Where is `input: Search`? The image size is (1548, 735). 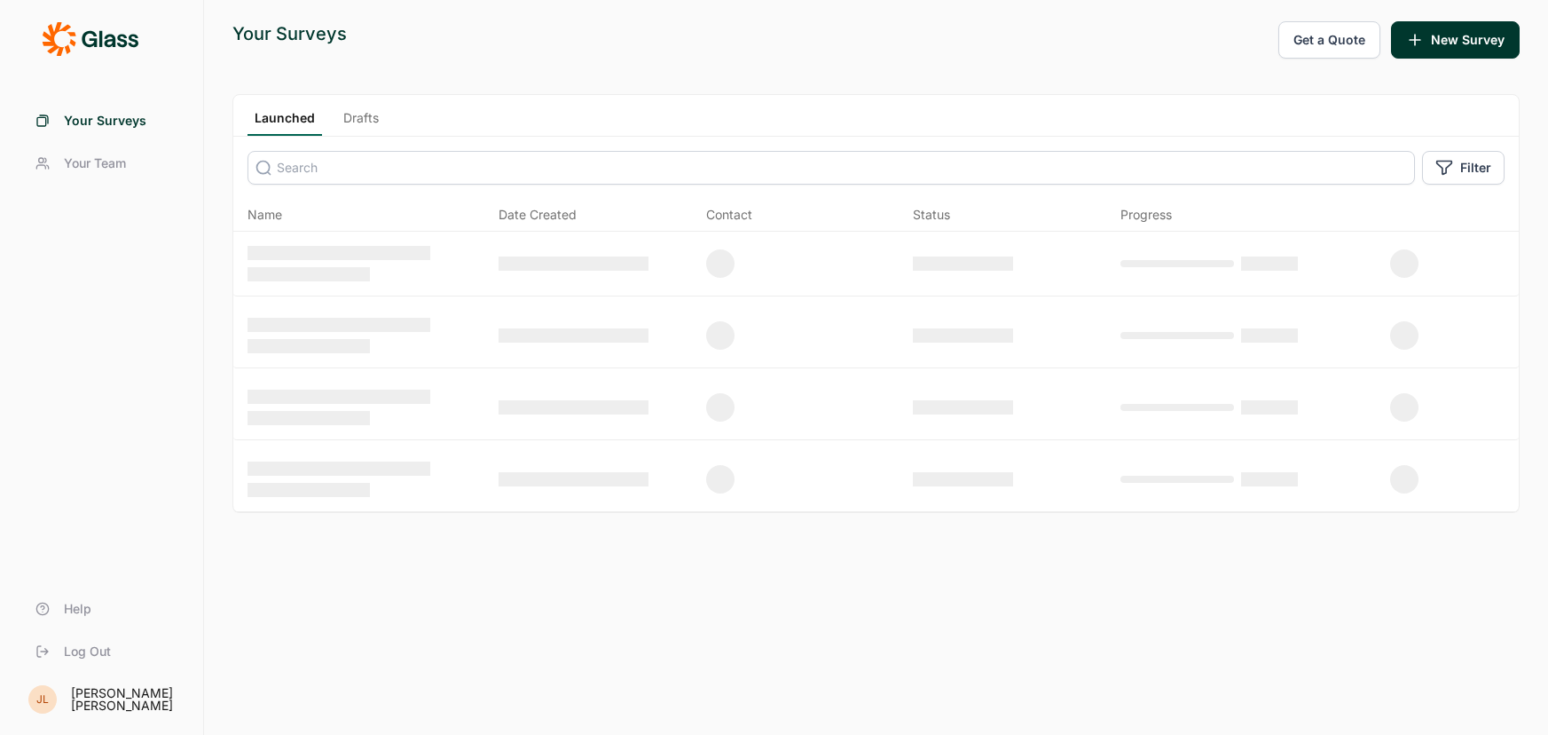 input: Search is located at coordinates (831, 168).